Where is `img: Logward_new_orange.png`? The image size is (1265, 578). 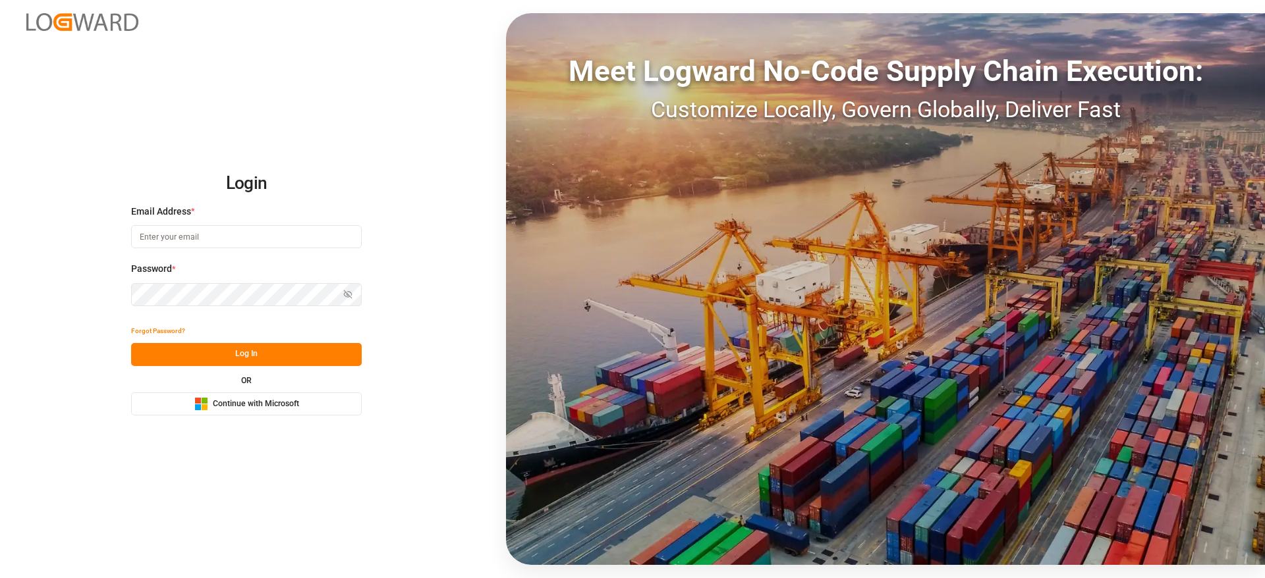 img: Logward_new_orange.png is located at coordinates (82, 22).